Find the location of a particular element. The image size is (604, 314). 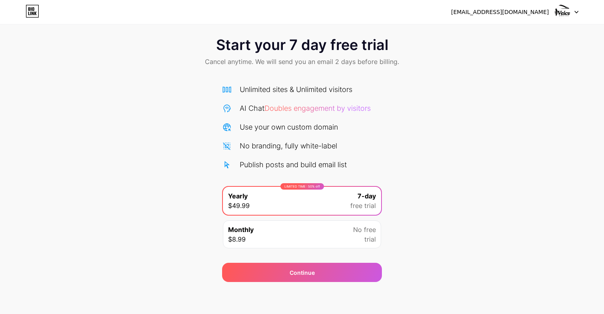

span: $8.99 is located at coordinates (237, 239).